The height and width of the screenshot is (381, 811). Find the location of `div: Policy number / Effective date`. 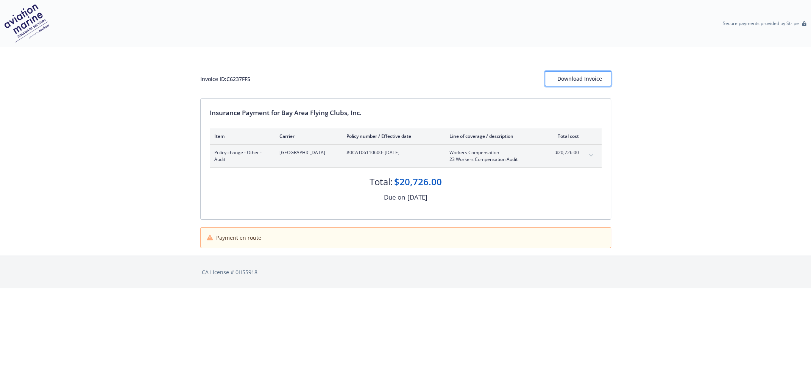

div: Policy number / Effective date is located at coordinates (392, 136).